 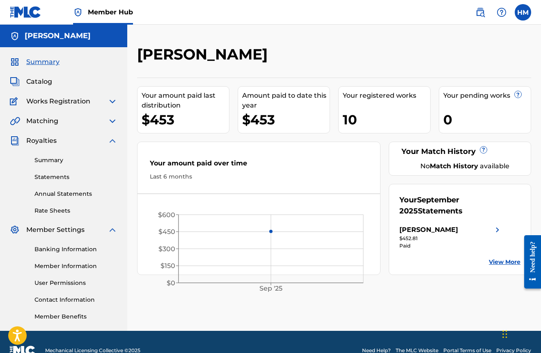 I want to click on div: Your amount paid last distribution, so click(x=185, y=101).